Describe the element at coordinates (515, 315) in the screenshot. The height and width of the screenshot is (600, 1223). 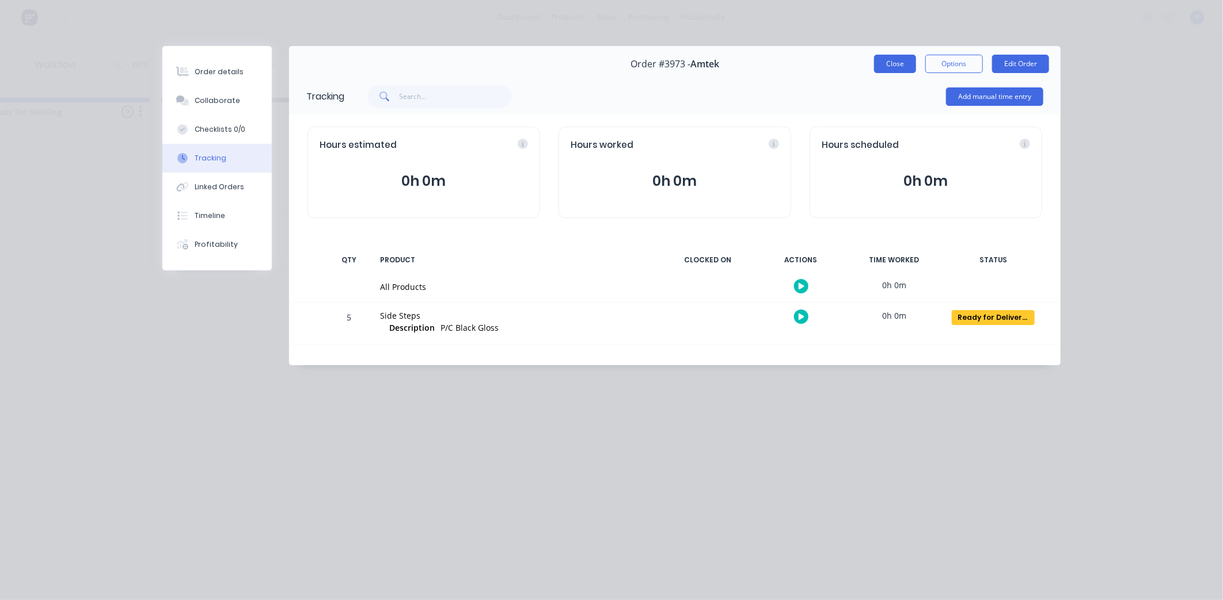
I see `div: Side Steps` at that location.